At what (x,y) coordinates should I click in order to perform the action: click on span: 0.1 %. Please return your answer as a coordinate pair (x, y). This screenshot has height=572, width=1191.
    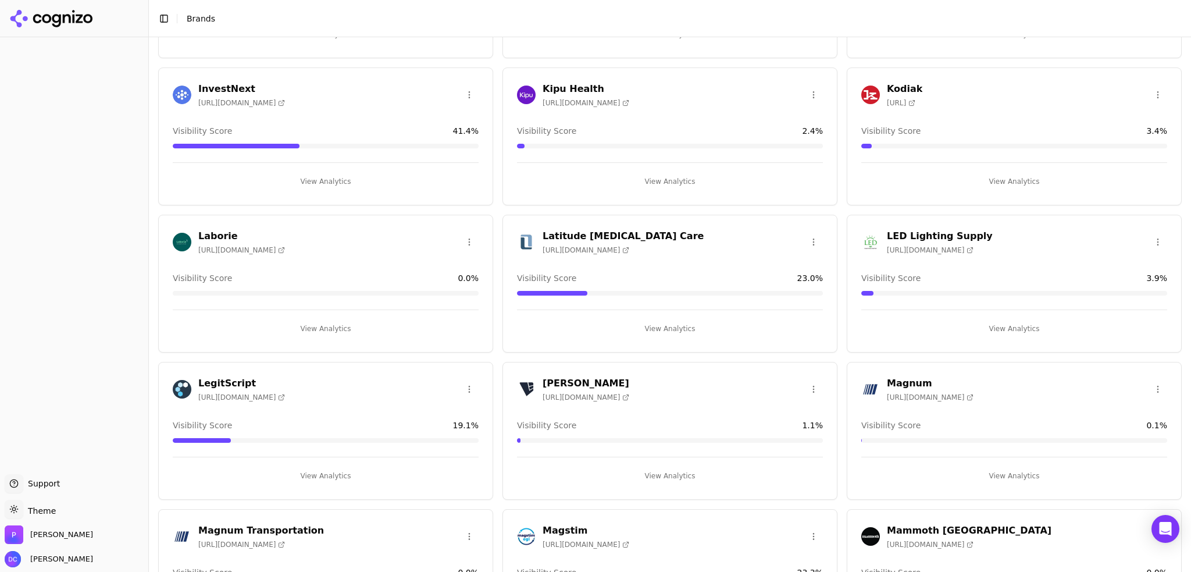
    Looking at the image, I should click on (1157, 425).